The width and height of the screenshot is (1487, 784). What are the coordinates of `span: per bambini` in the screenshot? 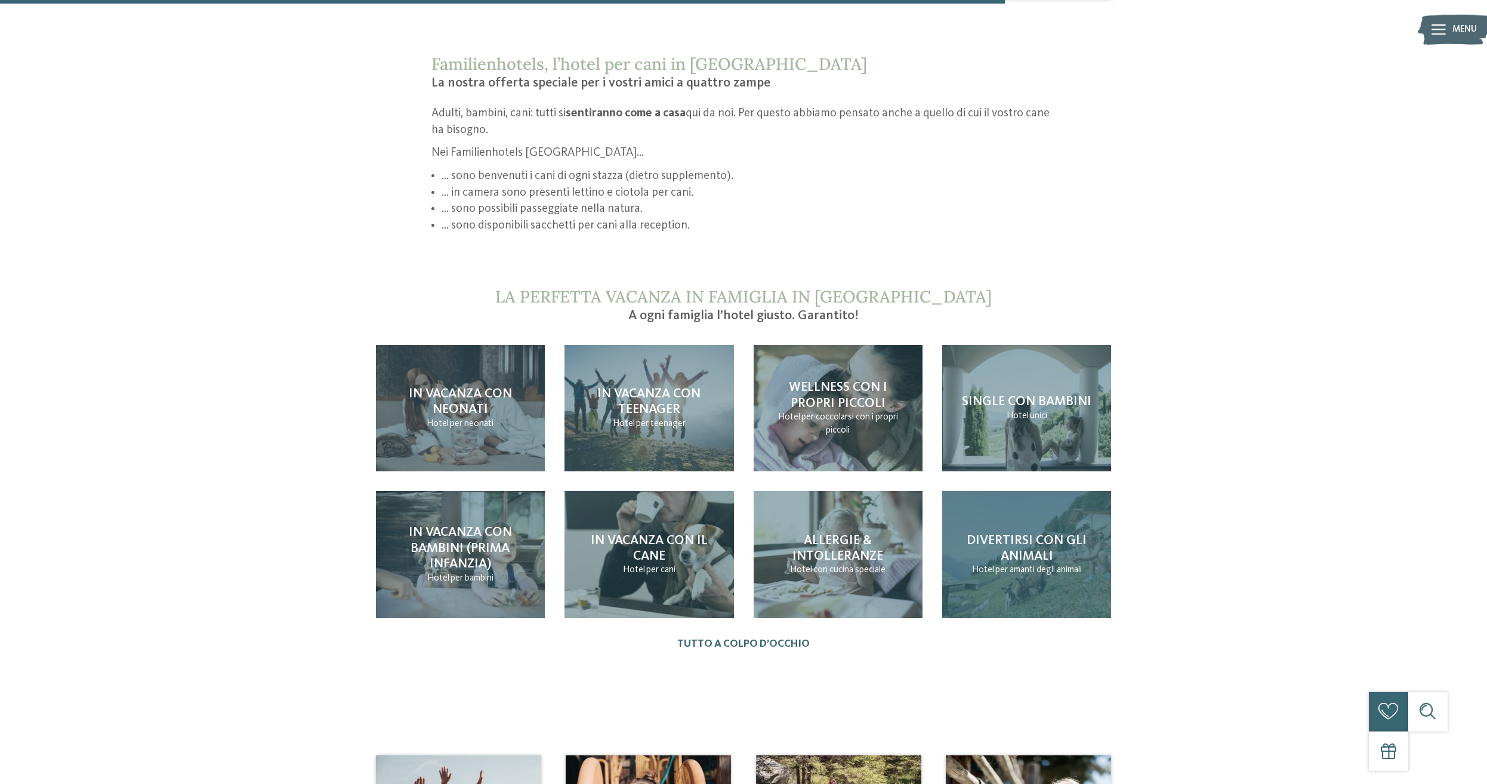 It's located at (472, 578).